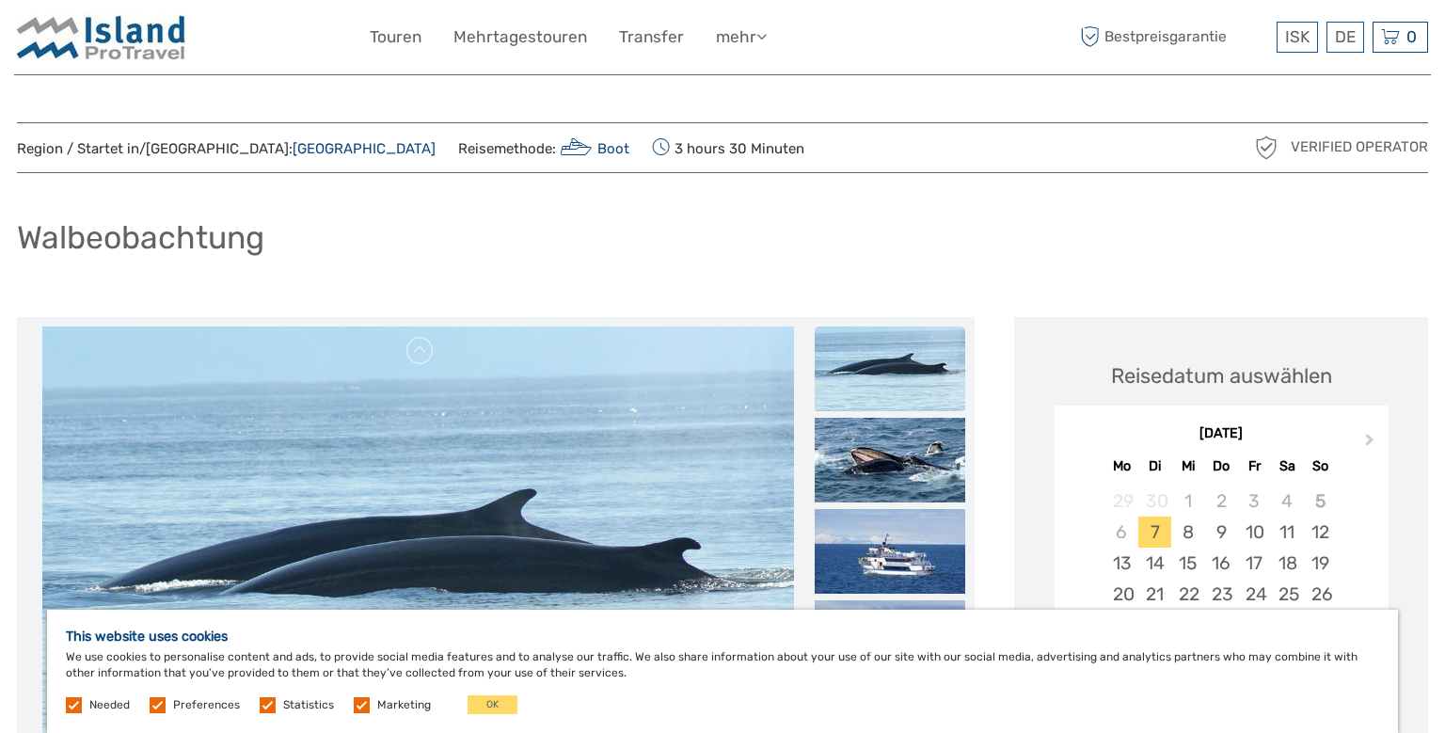 The image size is (1445, 733). Describe the element at coordinates (1174, 37) in the screenshot. I see `span: Bestpreisgarantie` at that location.